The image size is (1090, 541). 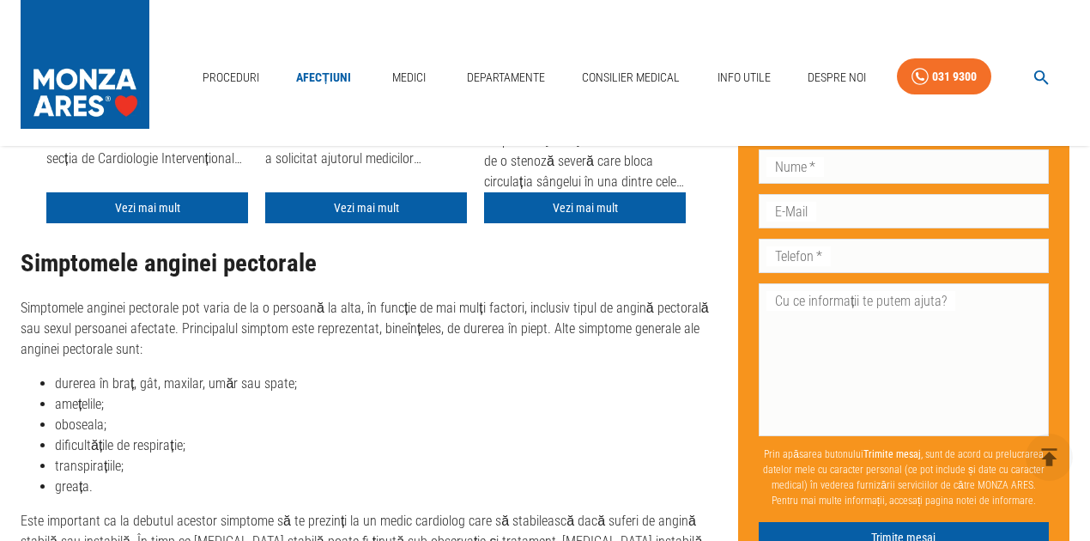 I want to click on a: Consilier Medical, so click(x=631, y=77).